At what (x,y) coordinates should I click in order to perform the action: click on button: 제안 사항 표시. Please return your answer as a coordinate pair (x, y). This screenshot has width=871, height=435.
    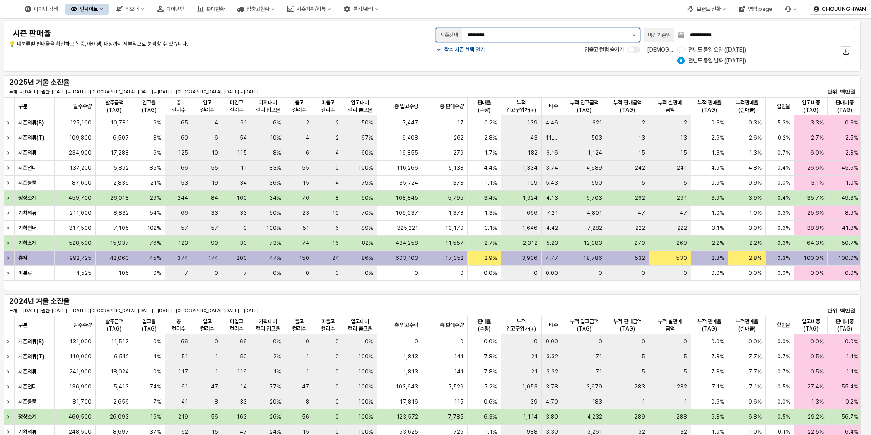
    Looking at the image, I should click on (634, 35).